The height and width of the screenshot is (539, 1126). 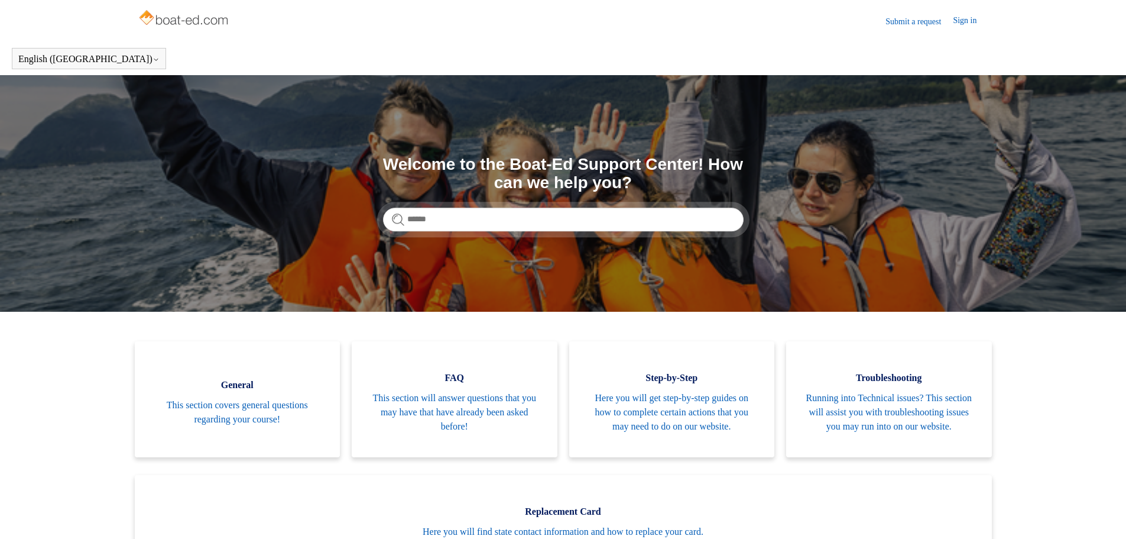 I want to click on span: Troubleshooting, so click(x=889, y=378).